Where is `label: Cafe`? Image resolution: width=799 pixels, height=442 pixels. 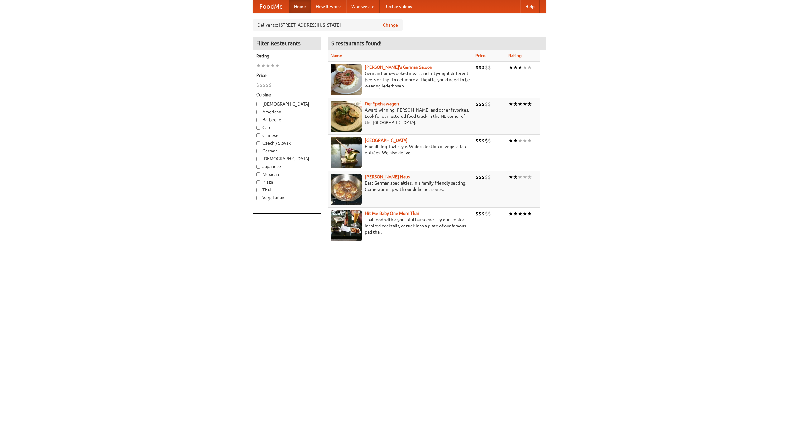
label: Cafe is located at coordinates (287, 127).